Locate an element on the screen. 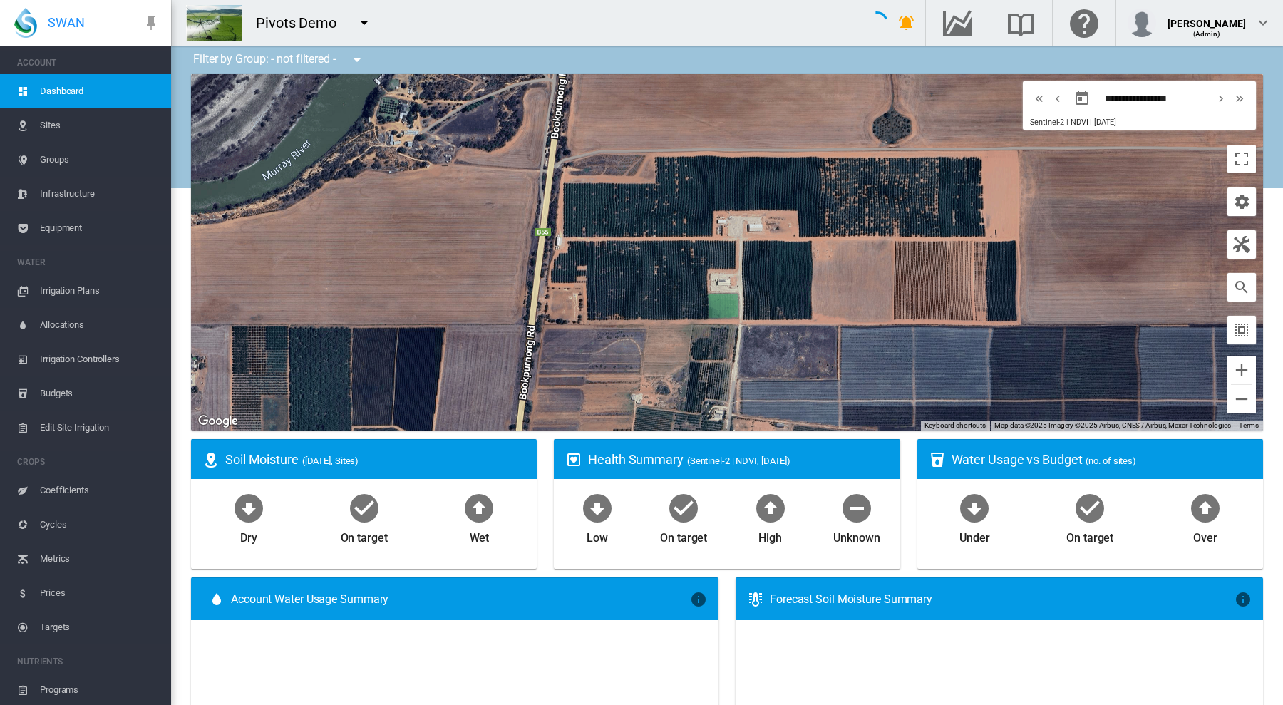 This screenshot has width=1283, height=705. button: icon-chevron-left is located at coordinates (1058, 98).